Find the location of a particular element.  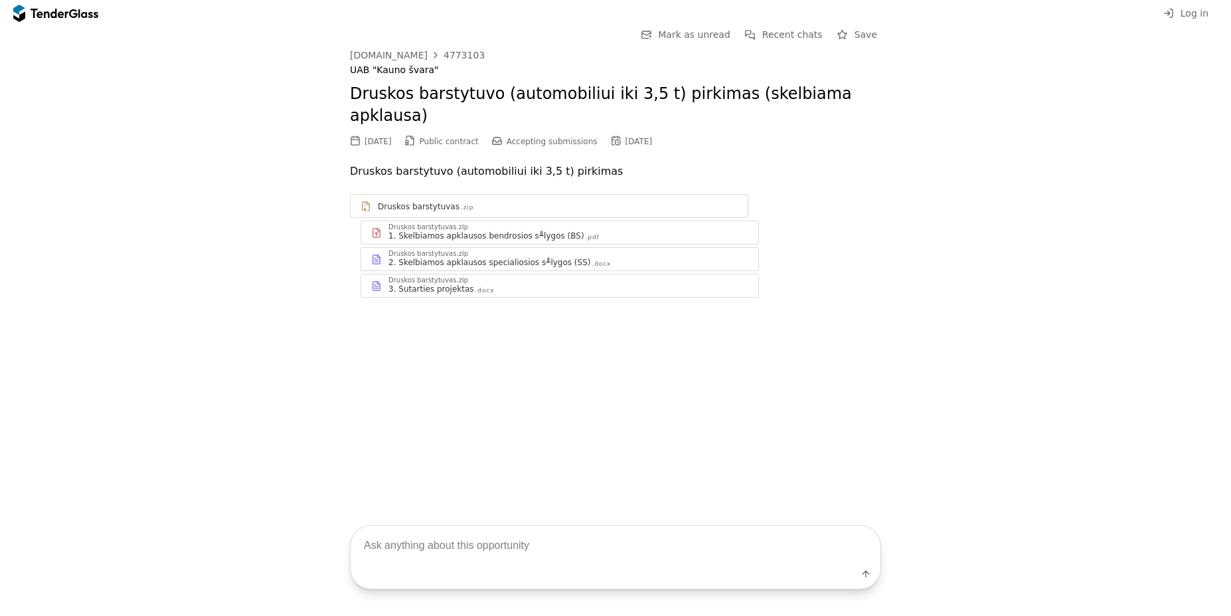

a: Druskos barstytuvas.zip2. Skelbiamos apklausos specialiosios s╨lygos (SS).docx is located at coordinates (560, 259).